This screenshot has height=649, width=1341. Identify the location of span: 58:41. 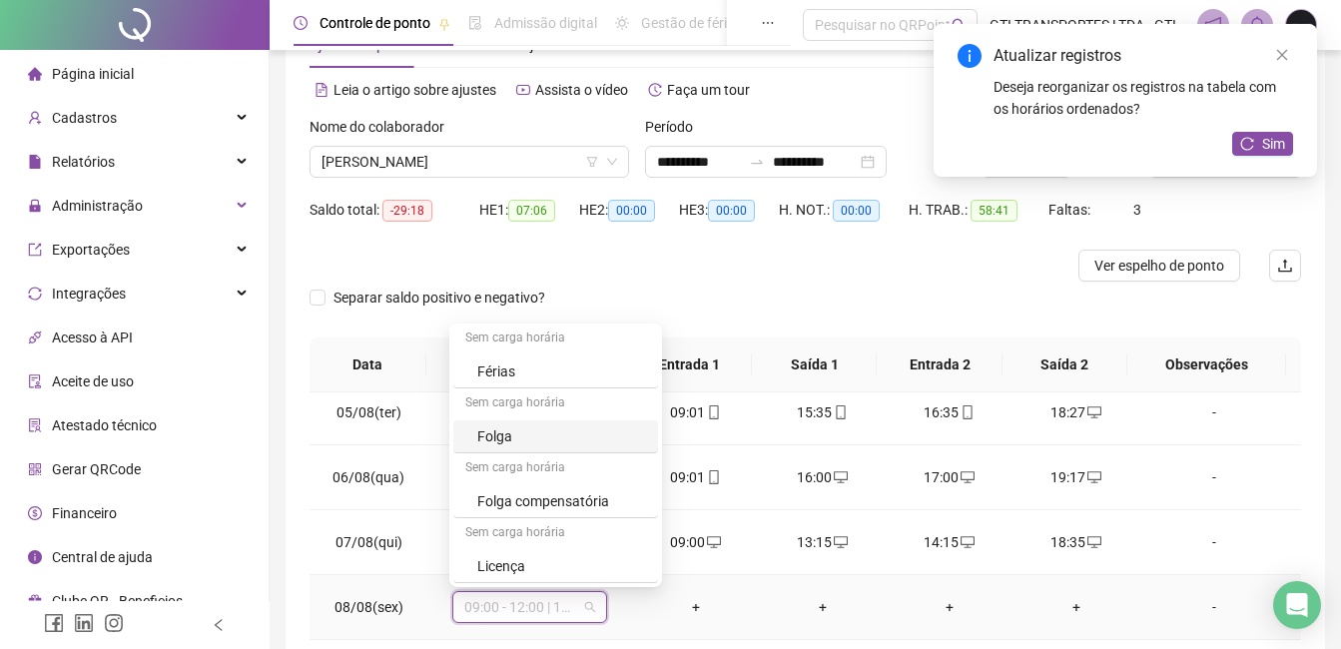
(994, 211).